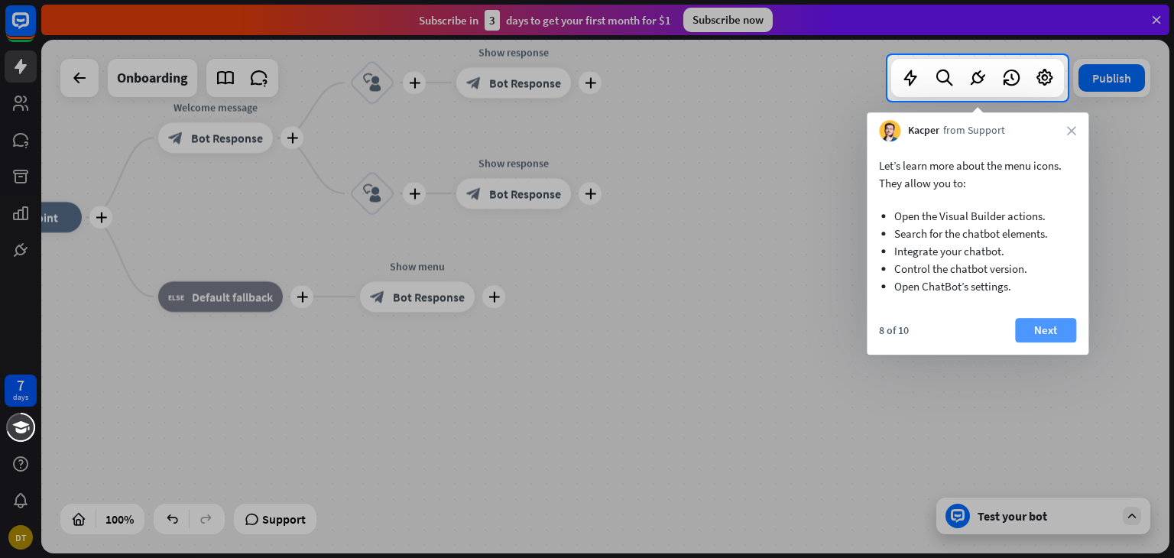  I want to click on div: 8 of 10, so click(893, 330).